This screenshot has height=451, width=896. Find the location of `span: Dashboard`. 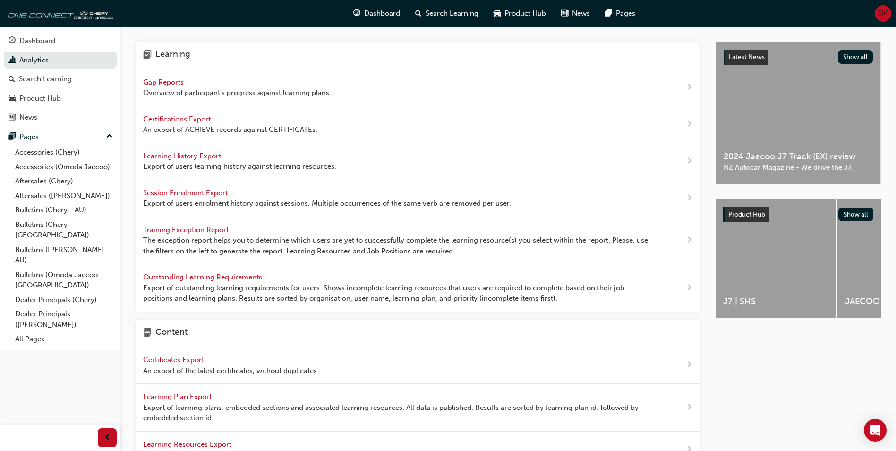

span: Dashboard is located at coordinates (382, 13).